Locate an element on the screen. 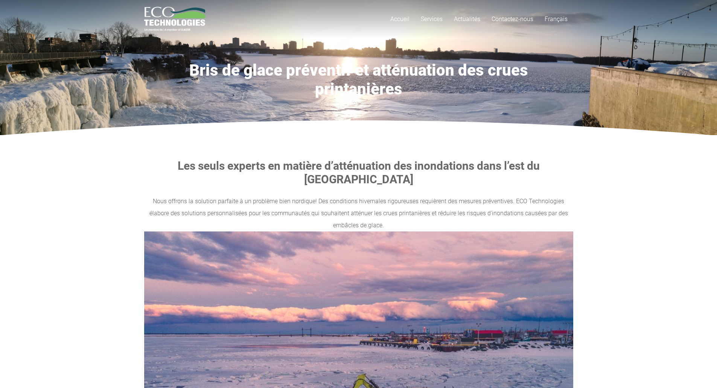 The width and height of the screenshot is (717, 388). span: Accueil is located at coordinates (400, 19).